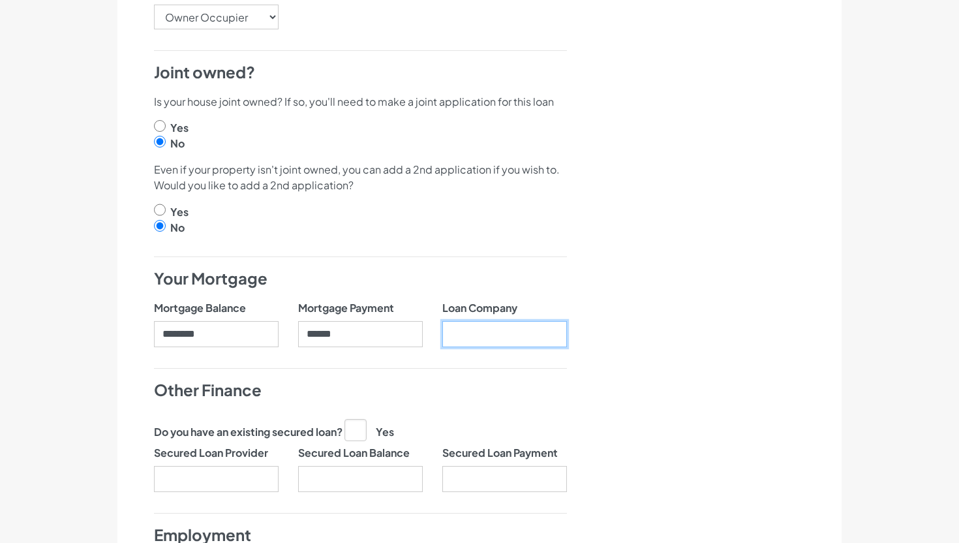 The height and width of the screenshot is (543, 959). I want to click on label: Secured Loan Provider, so click(211, 453).